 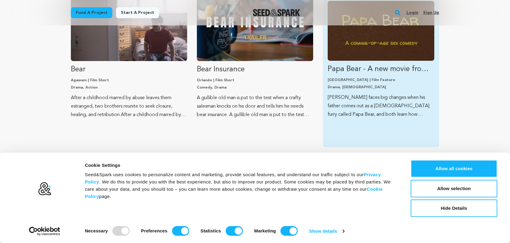 What do you see at coordinates (255, 81) in the screenshot?
I see `p: Orlando | Film Short` at bounding box center [255, 81].